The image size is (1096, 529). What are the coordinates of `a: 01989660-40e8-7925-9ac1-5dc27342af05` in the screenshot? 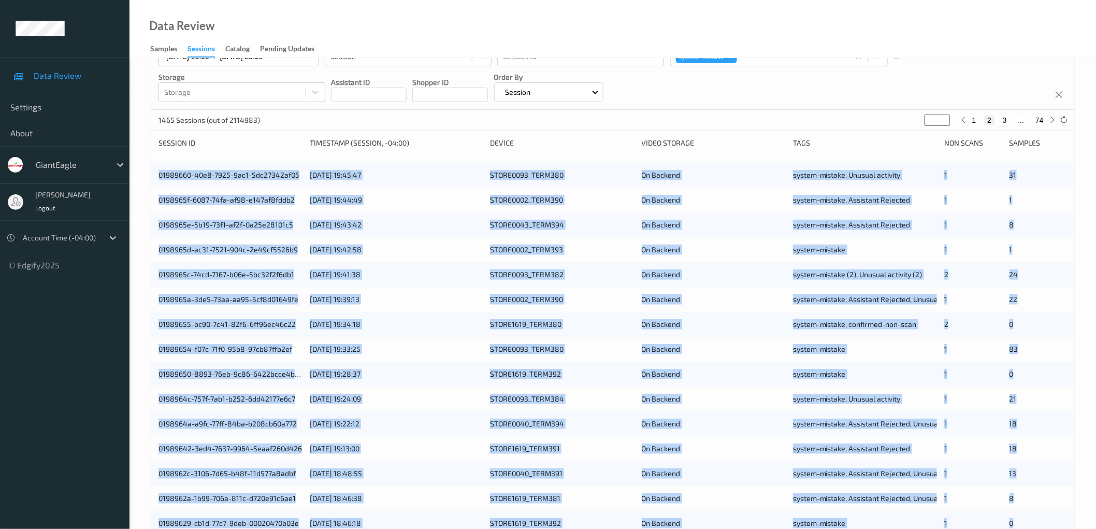 It's located at (229, 175).